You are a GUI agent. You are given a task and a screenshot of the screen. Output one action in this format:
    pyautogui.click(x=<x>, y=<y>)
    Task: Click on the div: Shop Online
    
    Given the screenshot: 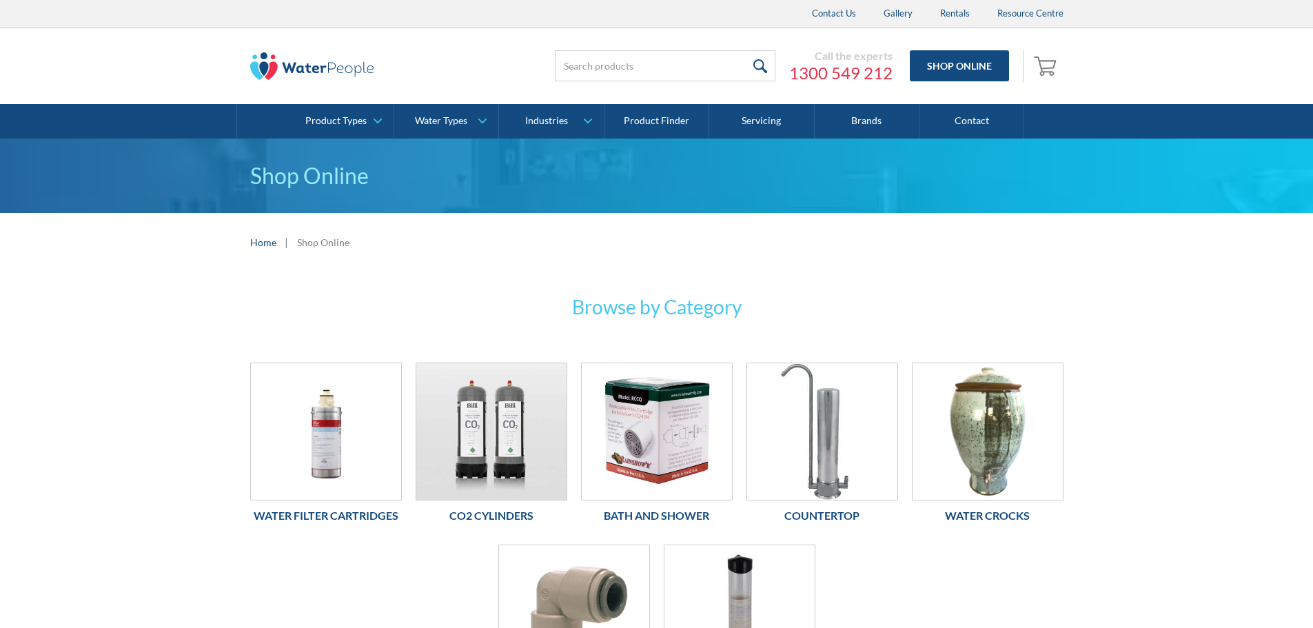 What is the action you would take?
    pyautogui.click(x=323, y=242)
    